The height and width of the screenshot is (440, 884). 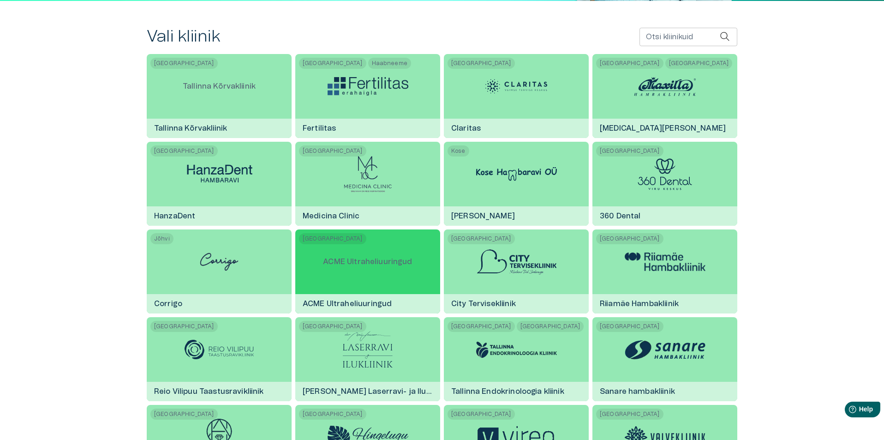 What do you see at coordinates (162, 239) in the screenshot?
I see `span: Jõhvi` at bounding box center [162, 239].